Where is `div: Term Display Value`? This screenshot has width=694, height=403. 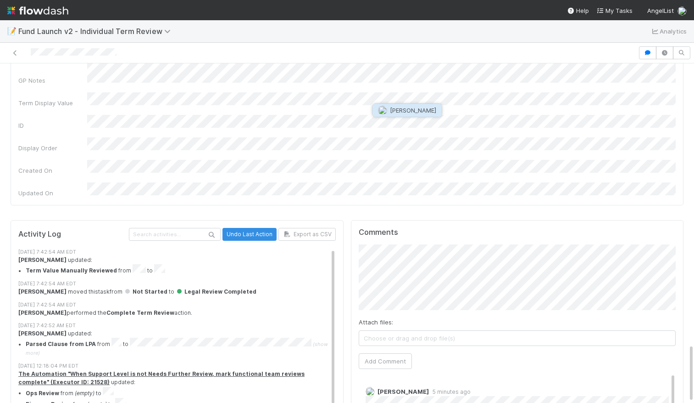 div: Term Display Value is located at coordinates (53, 103).